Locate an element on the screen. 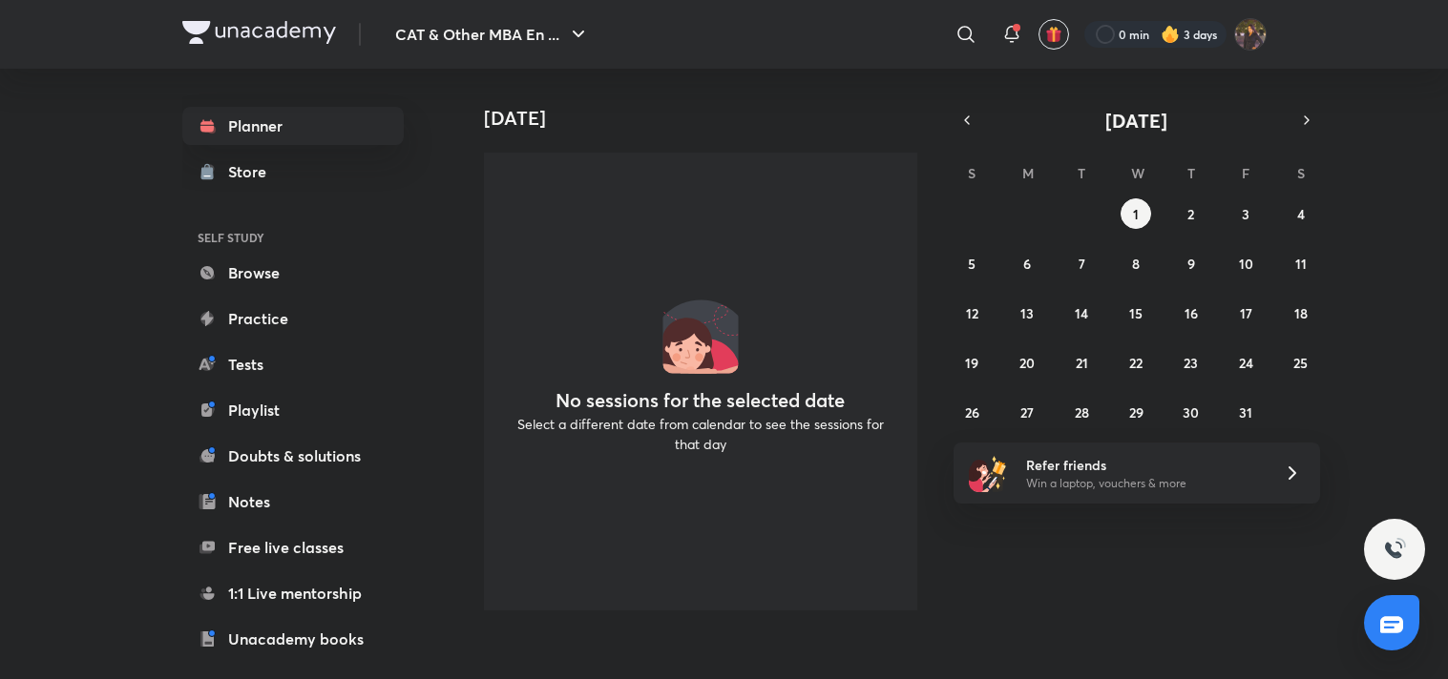 This screenshot has width=1448, height=679. button: October 17, 2025 is located at coordinates (1245, 313).